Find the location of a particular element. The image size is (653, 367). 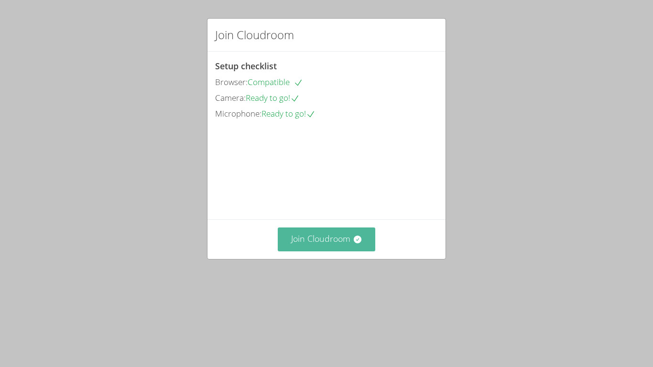

button: Join Cloudroom is located at coordinates (326, 239).